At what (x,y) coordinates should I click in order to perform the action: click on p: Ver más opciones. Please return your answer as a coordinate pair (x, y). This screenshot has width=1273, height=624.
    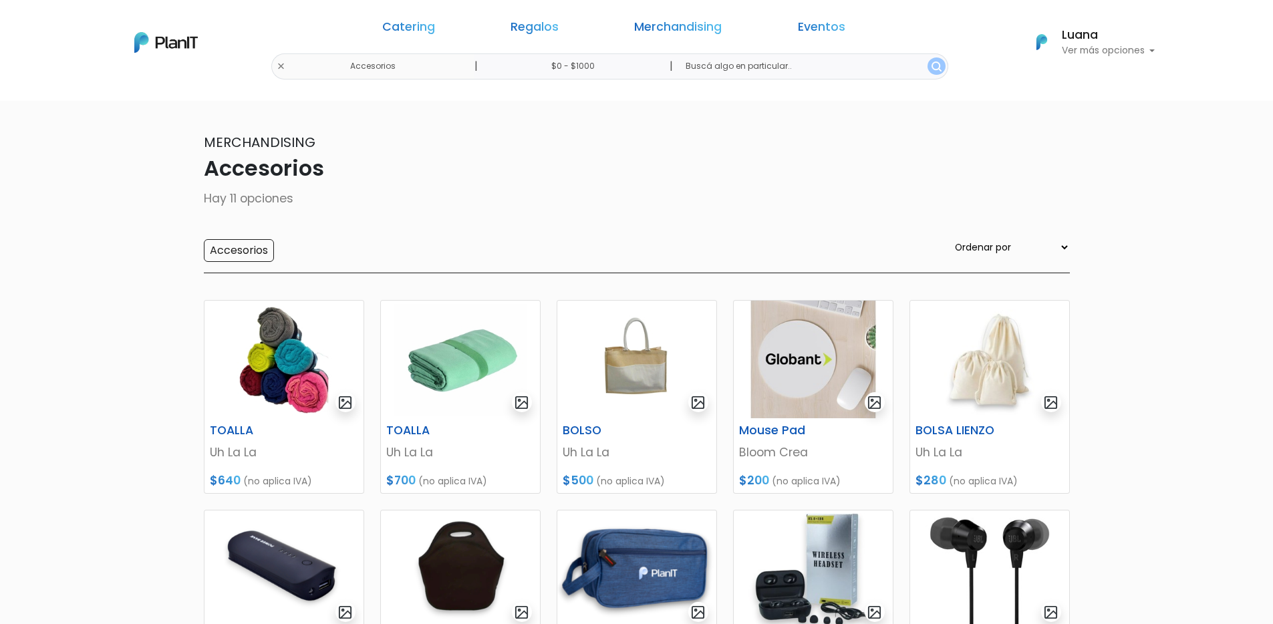
    Looking at the image, I should click on (1108, 51).